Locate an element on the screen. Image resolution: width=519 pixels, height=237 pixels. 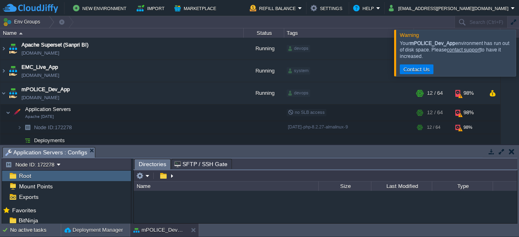
button: Node ID: 172278 is located at coordinates (31, 165).